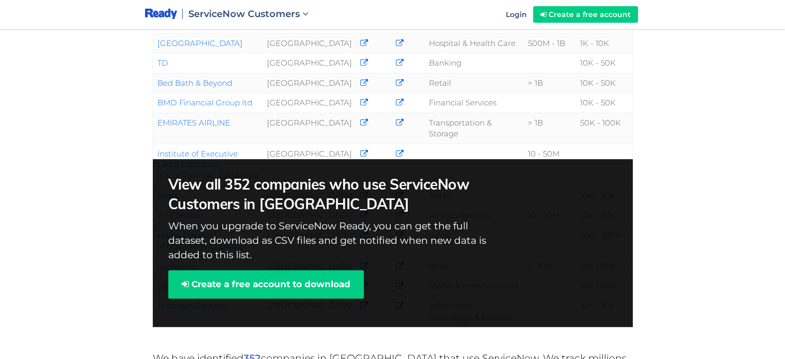  Describe the element at coordinates (516, 14) in the screenshot. I see `span: Login` at that location.